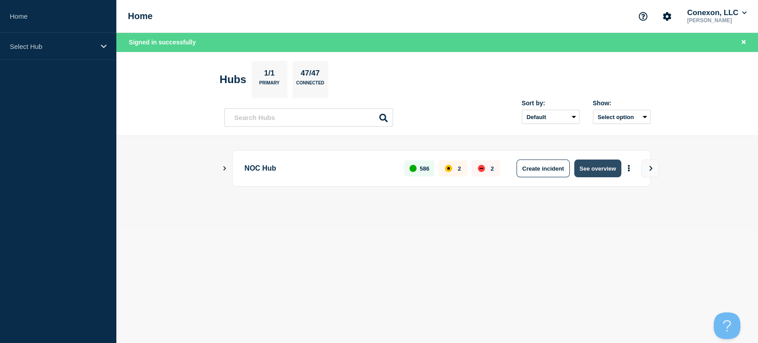  Describe the element at coordinates (269, 75) in the screenshot. I see `p: 1/1` at that location.